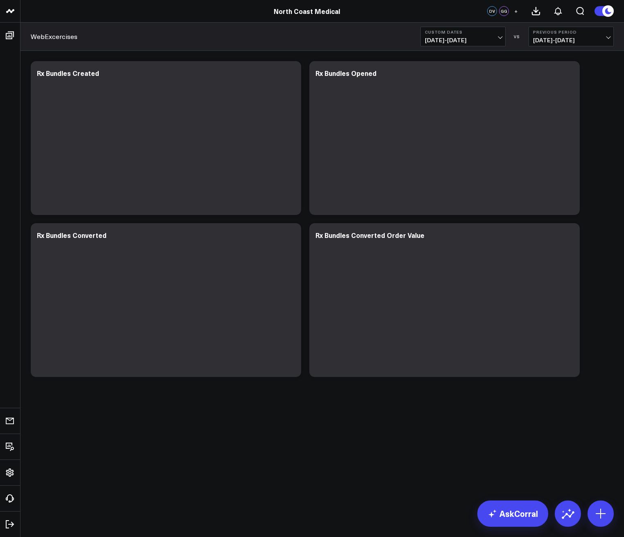 This screenshot has height=537, width=624. What do you see at coordinates (571, 32) in the screenshot?
I see `b: Previous Period` at bounding box center [571, 32].